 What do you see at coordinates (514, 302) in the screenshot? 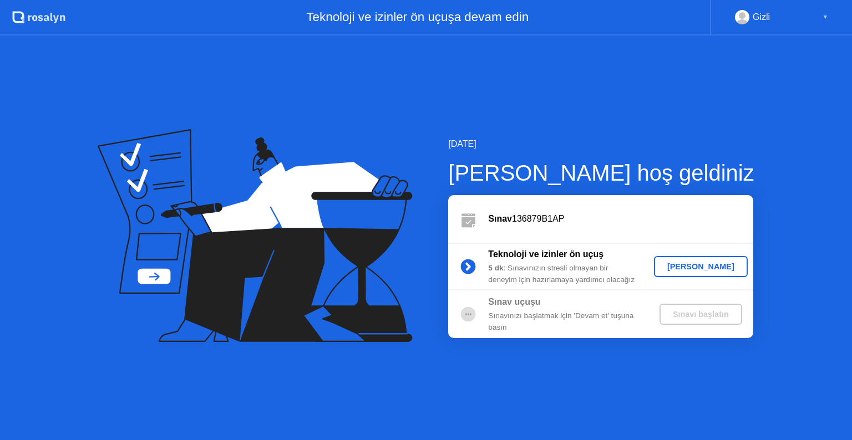
I see `b: Sınav uçuşu` at bounding box center [514, 302].